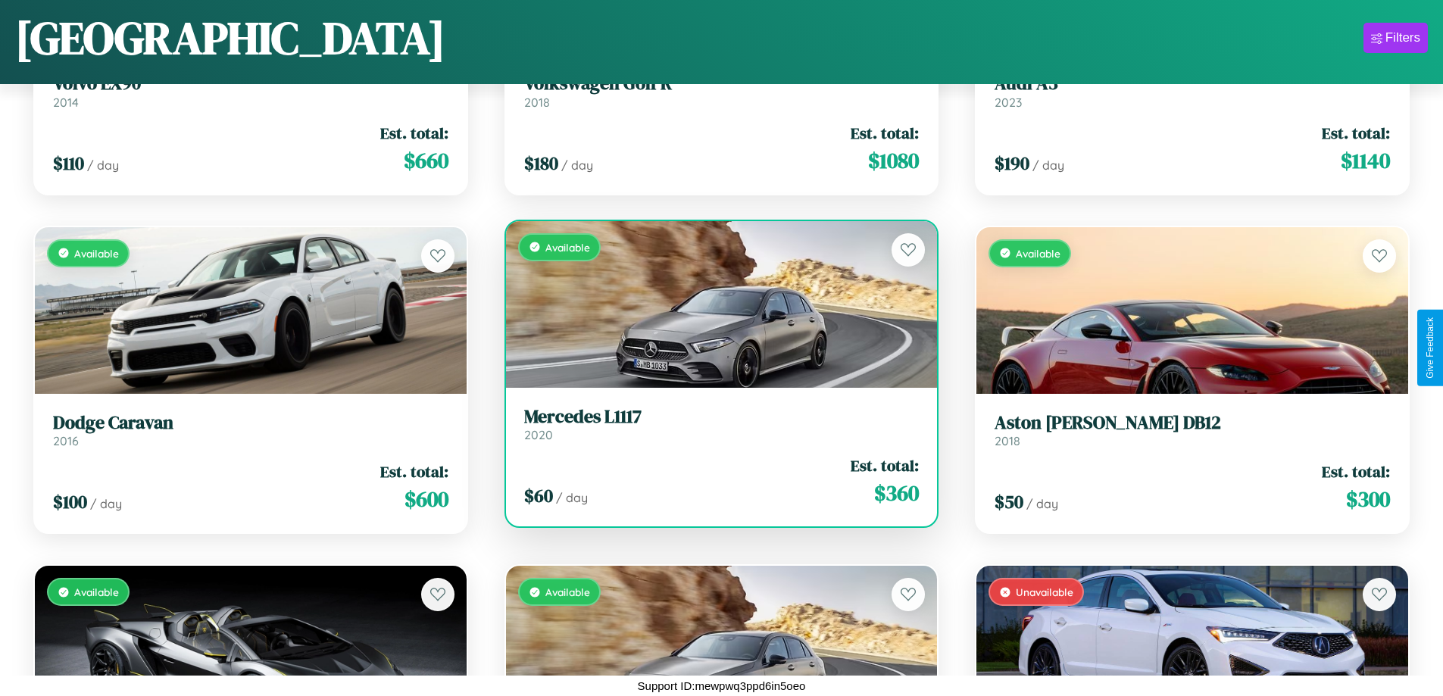  Describe the element at coordinates (722, 83) in the screenshot. I see `h3: Volkswagen Golf R` at that location.